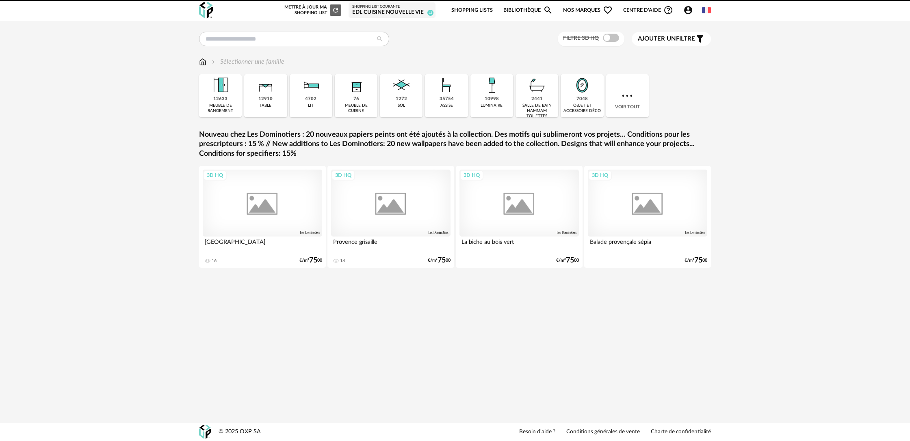  I want to click on span: Heart Outline icon, so click(607, 10).